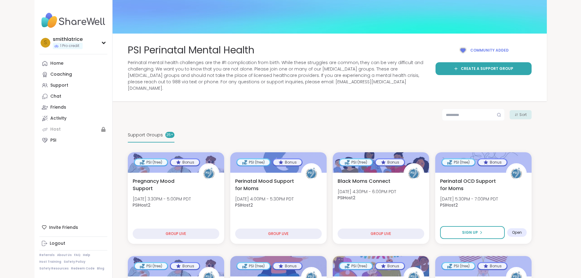 The width and height of the screenshot is (581, 278). I want to click on a: PSI, so click(73, 140).